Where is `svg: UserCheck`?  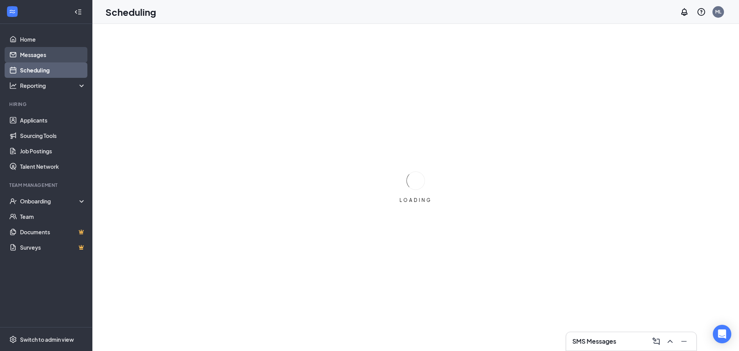 svg: UserCheck is located at coordinates (13, 201).